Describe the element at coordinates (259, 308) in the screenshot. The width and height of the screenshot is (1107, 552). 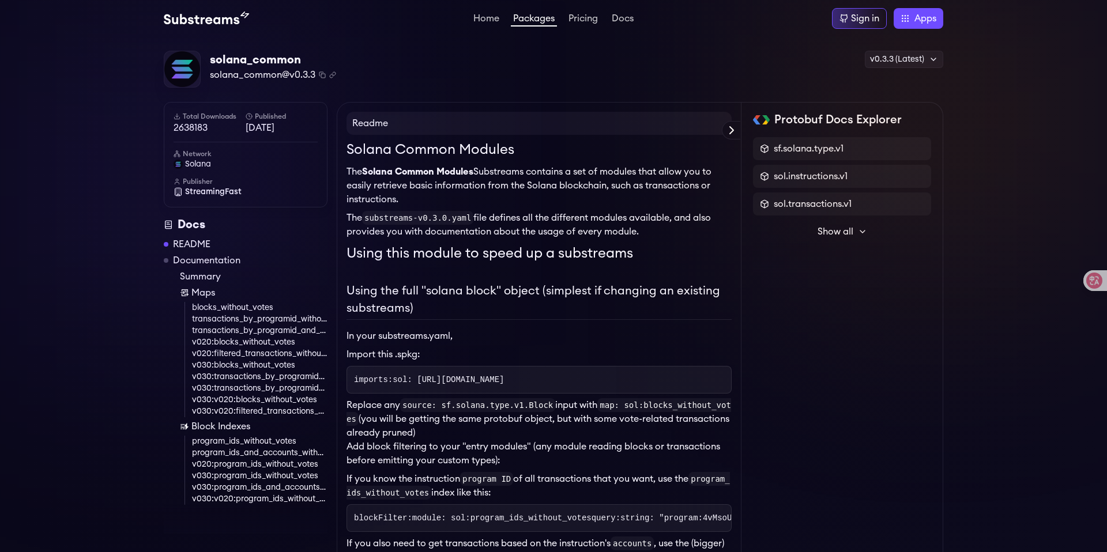
I see `a: blocks_without_votes` at that location.